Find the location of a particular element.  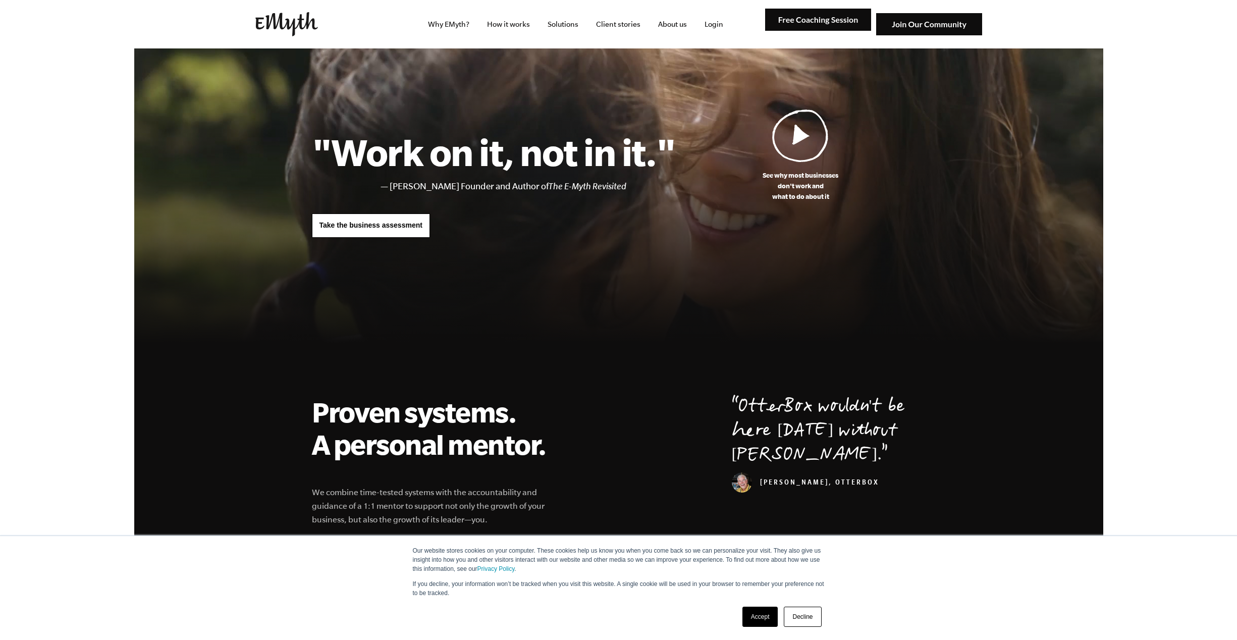

span: Take the business assessment is located at coordinates (371, 225).